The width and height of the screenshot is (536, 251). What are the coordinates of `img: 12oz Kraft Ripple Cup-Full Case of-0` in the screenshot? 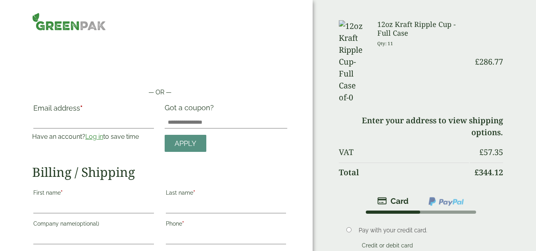 It's located at (353, 62).